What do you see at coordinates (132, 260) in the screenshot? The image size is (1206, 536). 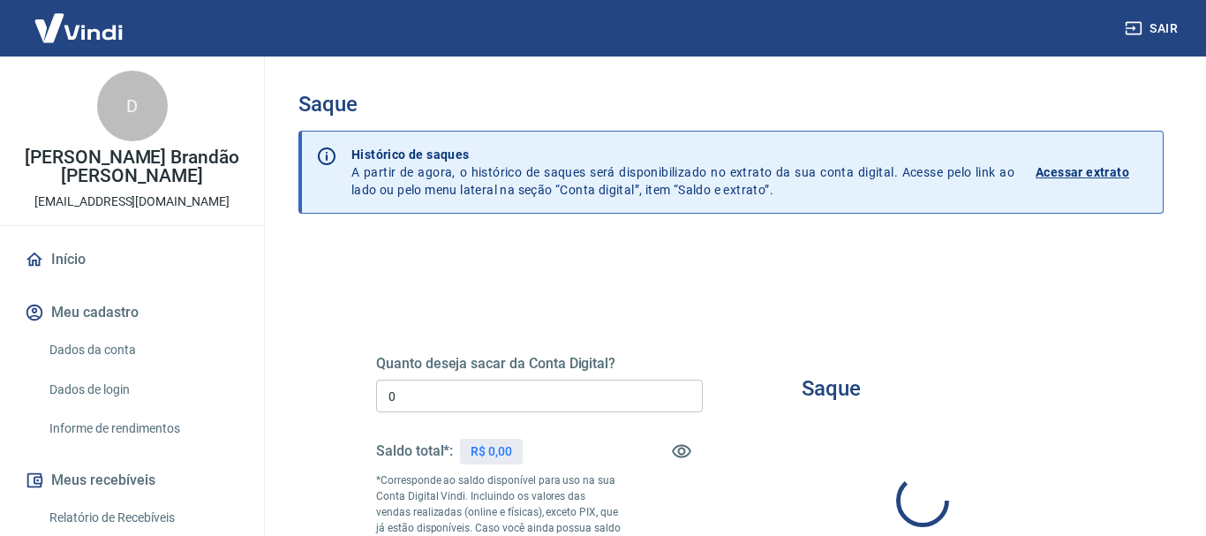 I see `a: Início` at bounding box center [132, 260].